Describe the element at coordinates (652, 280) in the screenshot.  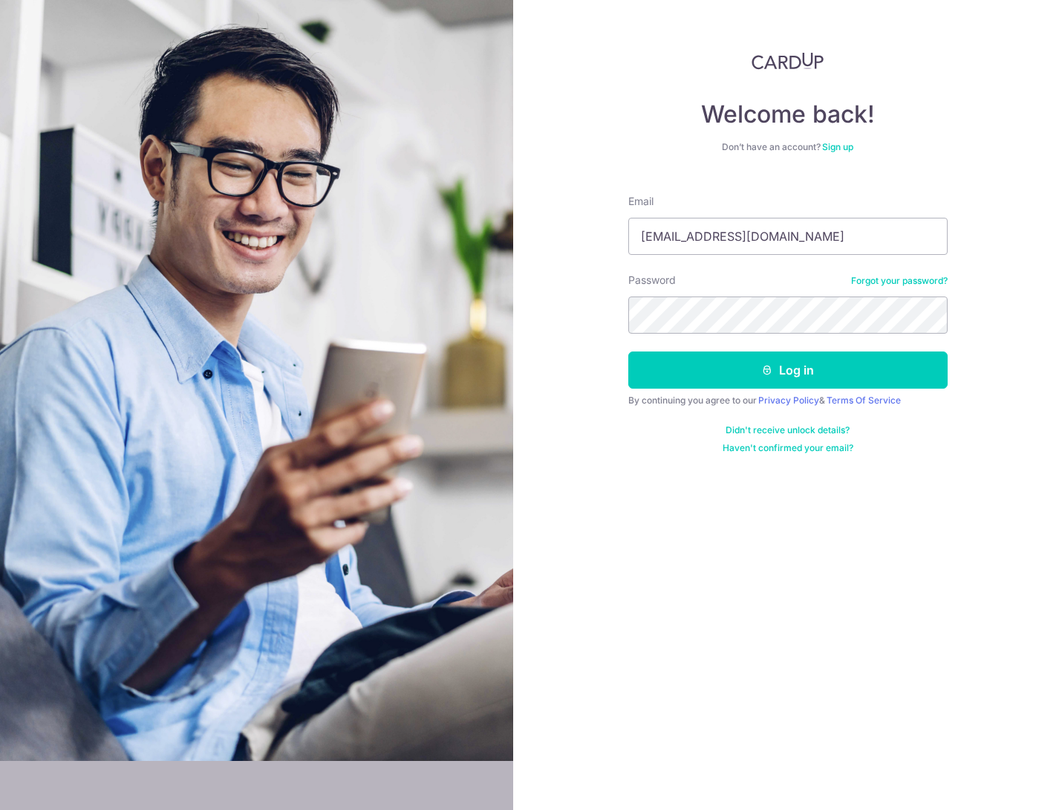
I see `label: Password` at that location.